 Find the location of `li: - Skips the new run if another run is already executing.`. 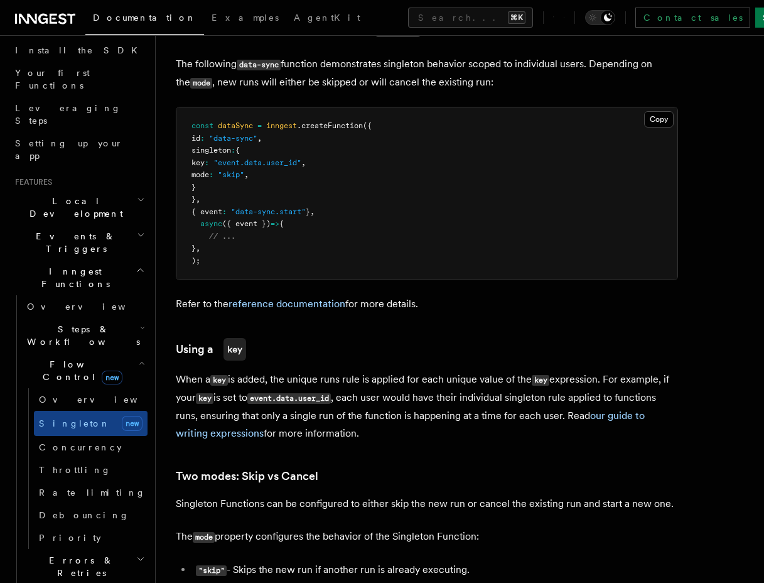

li: - Skips the new run if another run is already executing. is located at coordinates (435, 570).